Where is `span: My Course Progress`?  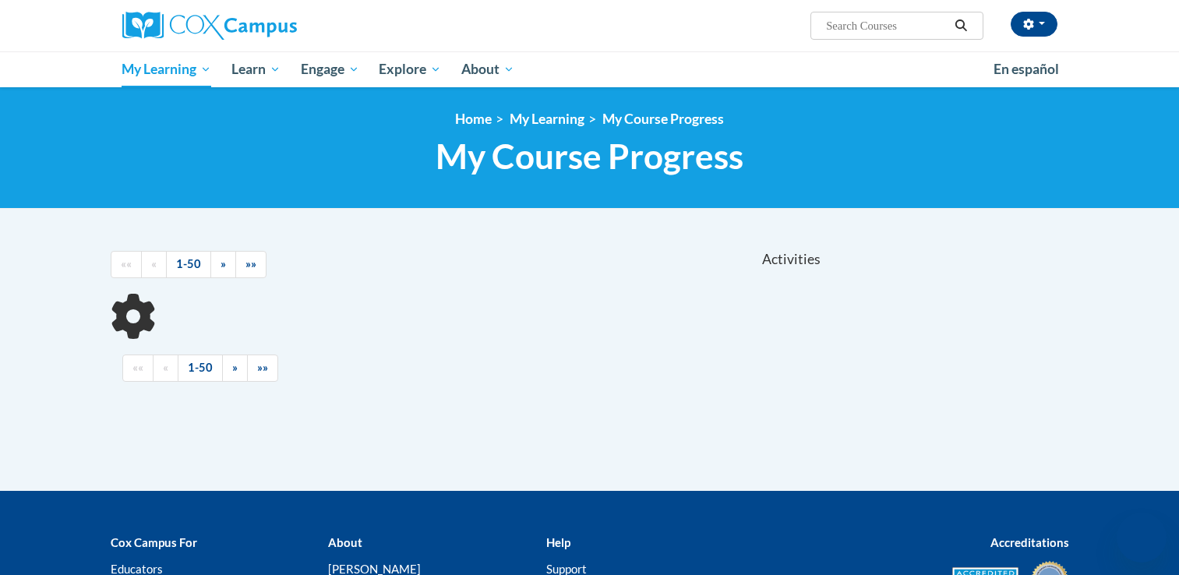
span: My Course Progress is located at coordinates (589, 156).